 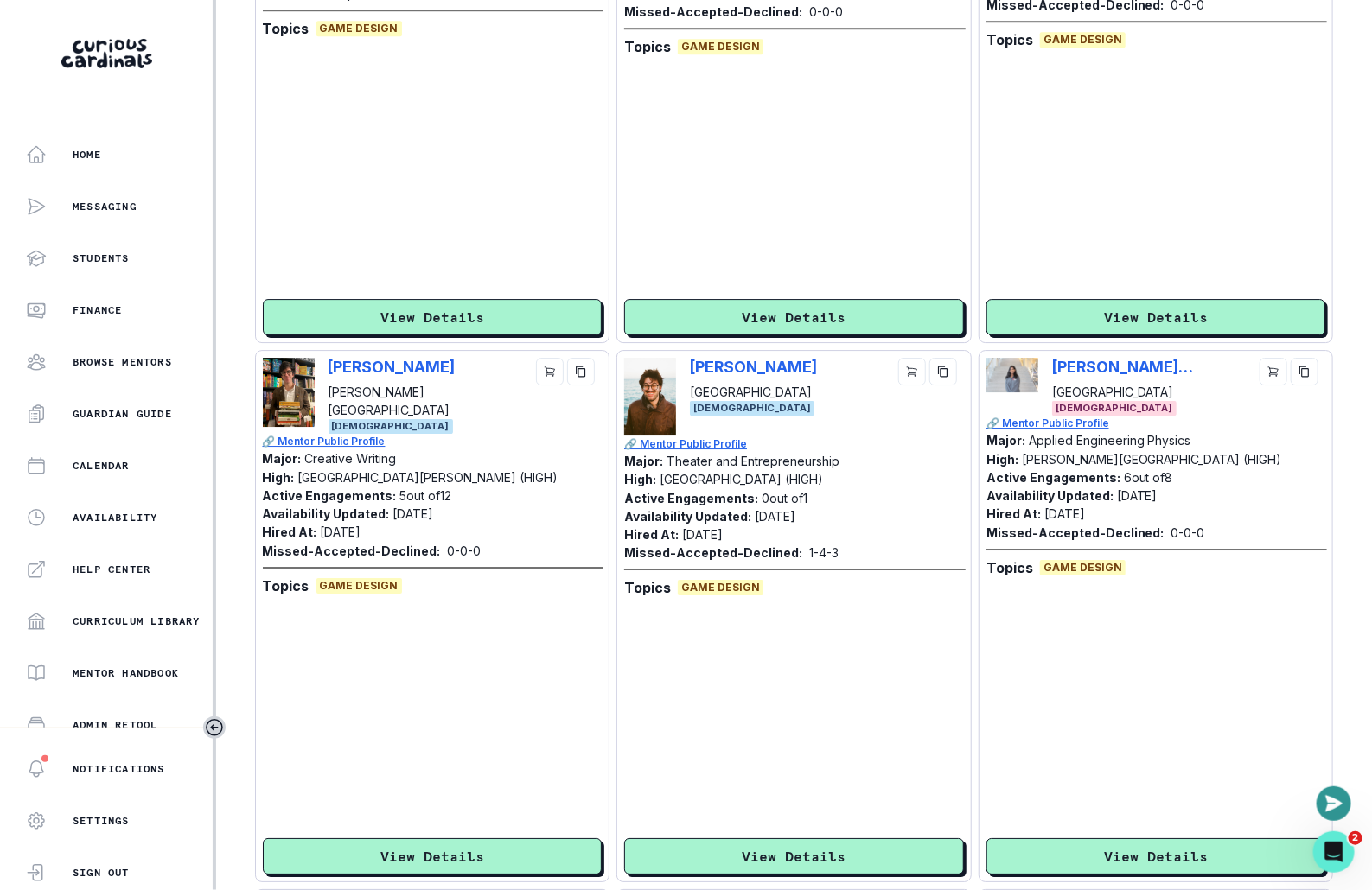 What do you see at coordinates (107, 53) in the screenshot?
I see `img: Curious Cardinals Logo` at bounding box center [107, 53].